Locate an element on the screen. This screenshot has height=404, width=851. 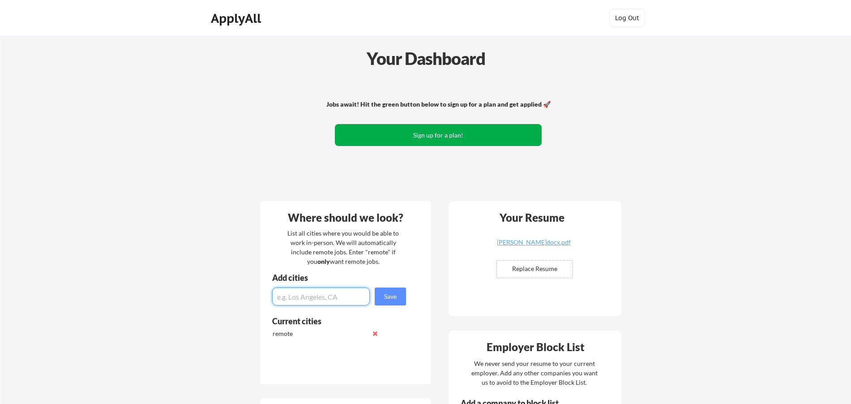
input: e.g. Los Angeles, CA is located at coordinates (321, 296).